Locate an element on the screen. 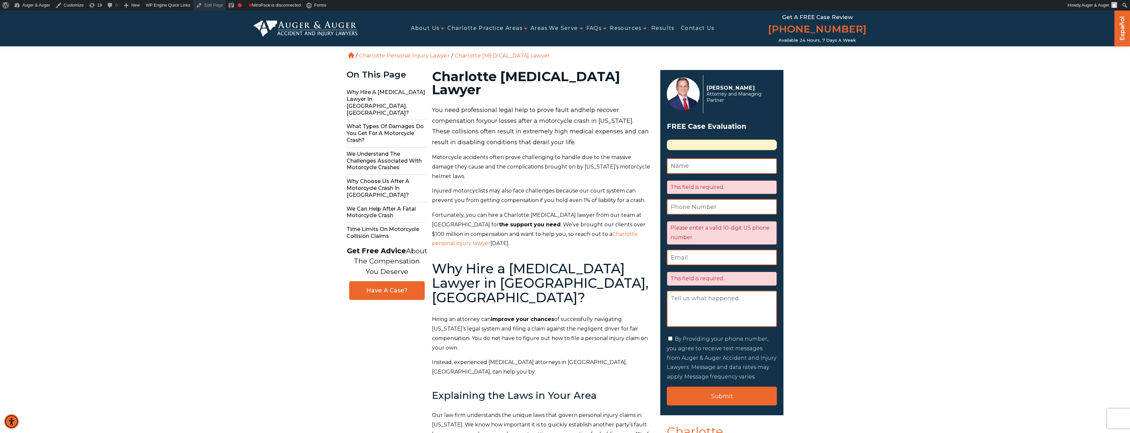  span: Get a FREE Case Review is located at coordinates (817, 17).